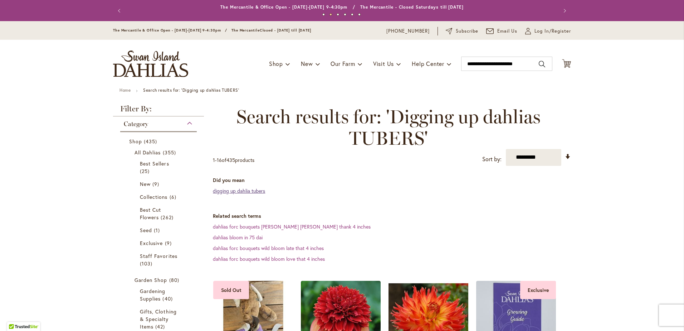 The width and height of the screenshot is (684, 331). What do you see at coordinates (120, 11) in the screenshot?
I see `button: Previous` at bounding box center [120, 11].